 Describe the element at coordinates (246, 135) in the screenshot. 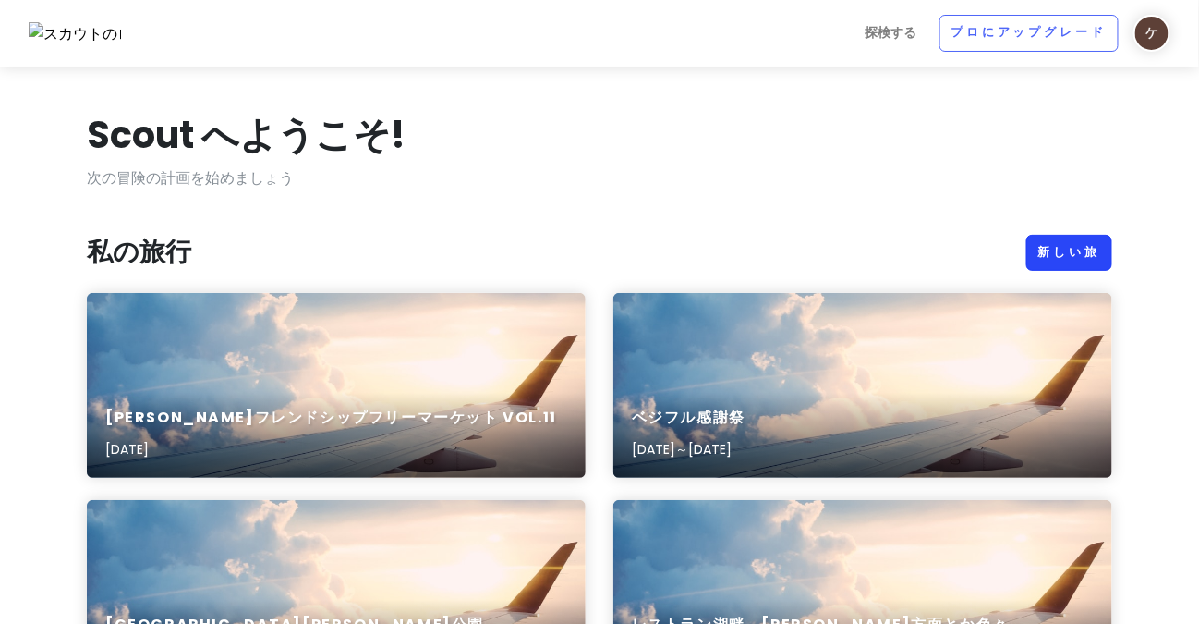

I see `font: Scout へようこそ!` at that location.